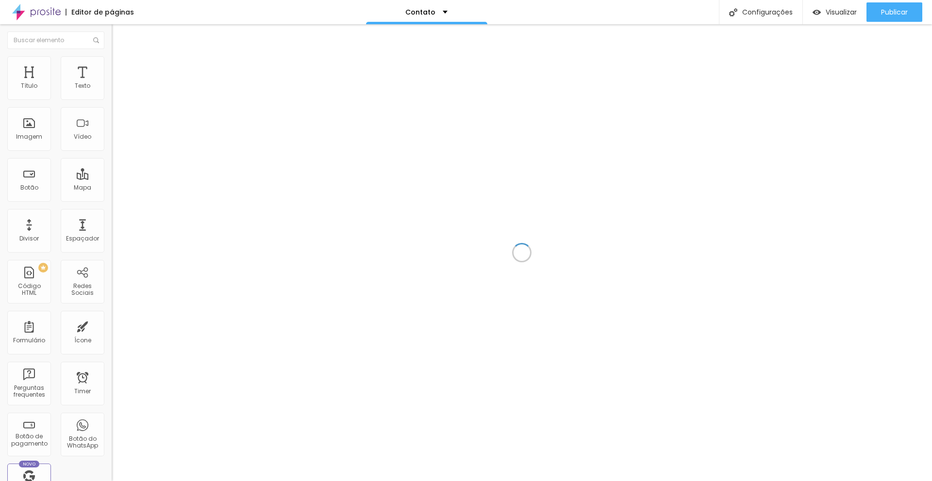 The image size is (932, 481). What do you see at coordinates (834, 12) in the screenshot?
I see `button: Visualizar` at bounding box center [834, 12].